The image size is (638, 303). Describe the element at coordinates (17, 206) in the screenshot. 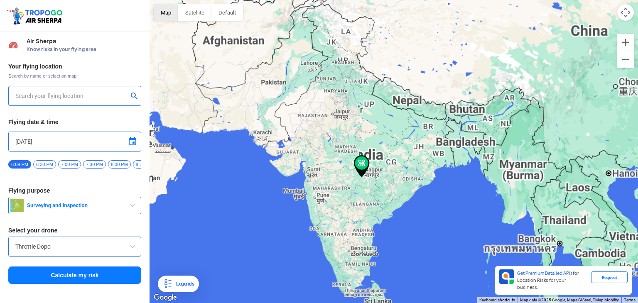

I see `img: survey.png` at that location.